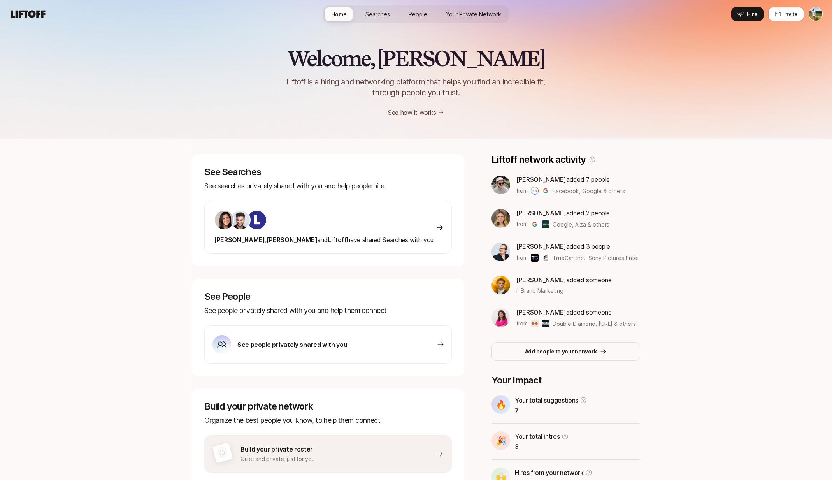 The width and height of the screenshot is (832, 480). I want to click on img: 309eadd5_a888_45ff_9bfc_191f45ad34bd.jfif, so click(501, 185).